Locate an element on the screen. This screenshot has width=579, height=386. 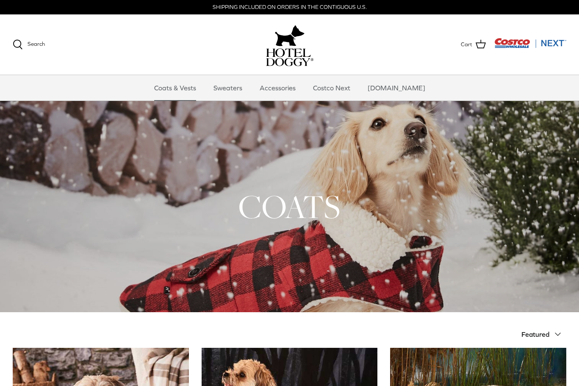
a: Search is located at coordinates (29, 44).